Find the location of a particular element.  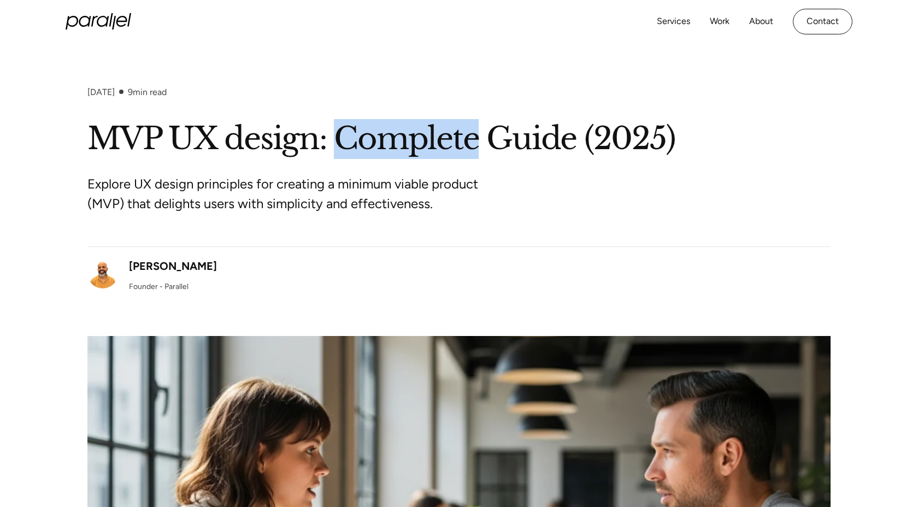

a: Work is located at coordinates (720, 21).